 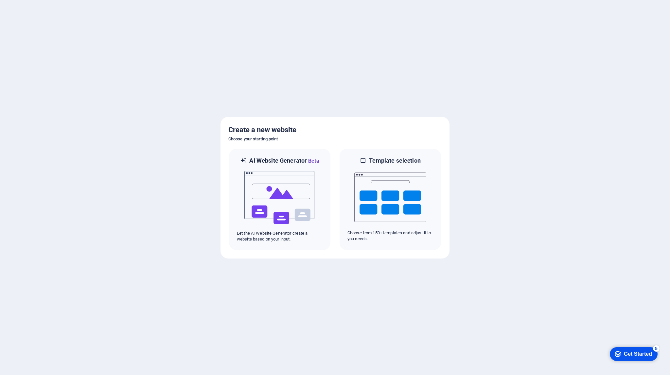 What do you see at coordinates (280, 198) in the screenshot?
I see `img: ai` at bounding box center [280, 198].